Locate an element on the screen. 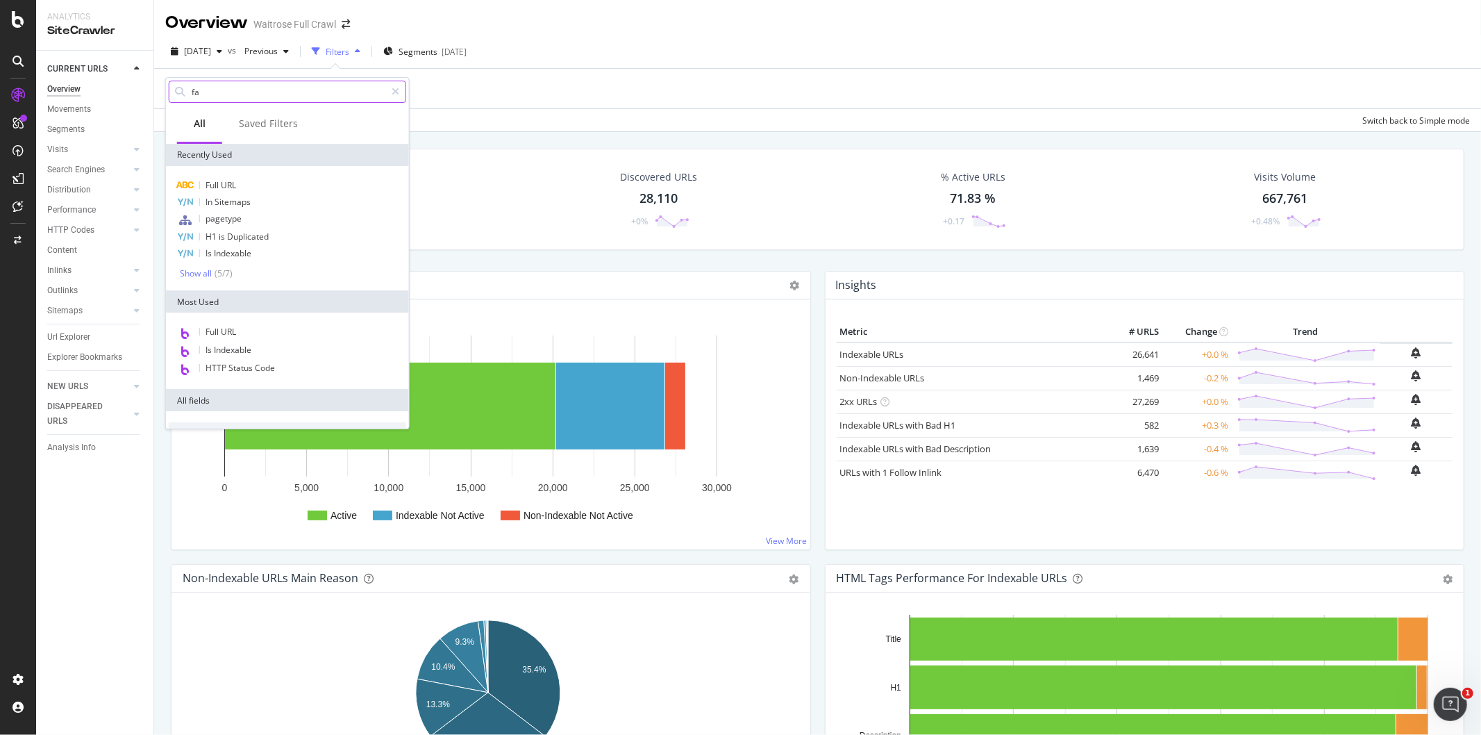 This screenshot has width=1481, height=735. text: 13.3% is located at coordinates (438, 704).